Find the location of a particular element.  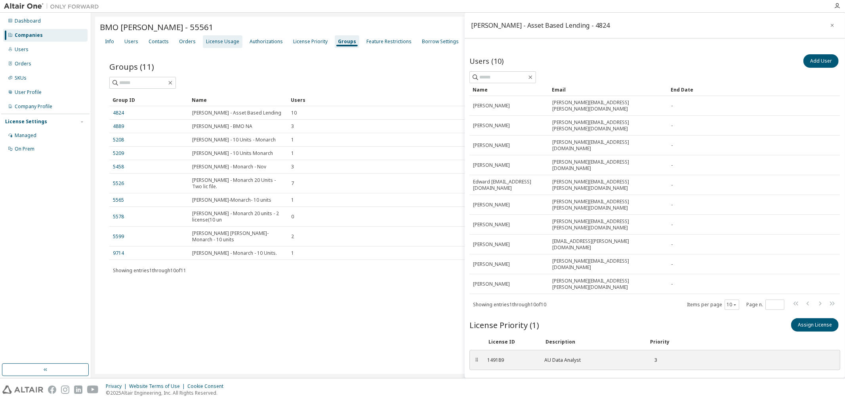

div: SKUs is located at coordinates (21, 78).